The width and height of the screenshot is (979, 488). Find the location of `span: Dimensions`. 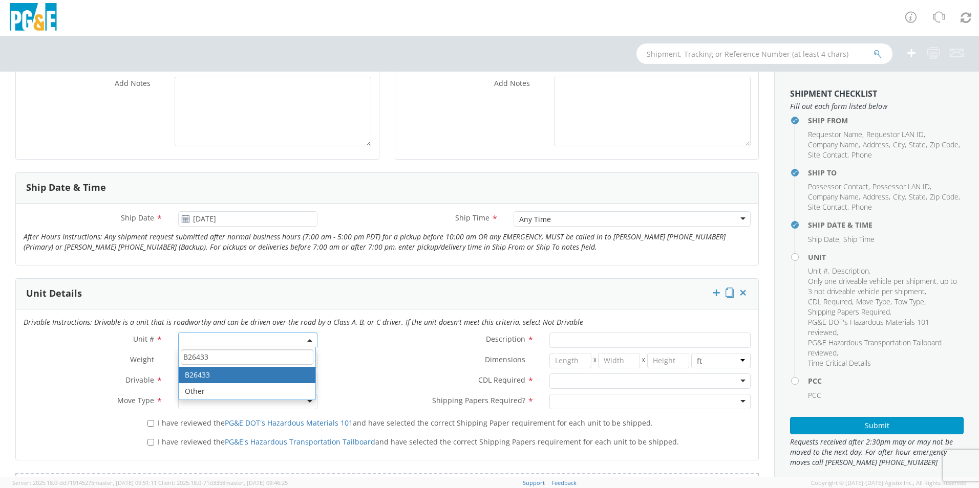

span: Dimensions is located at coordinates (505, 359).